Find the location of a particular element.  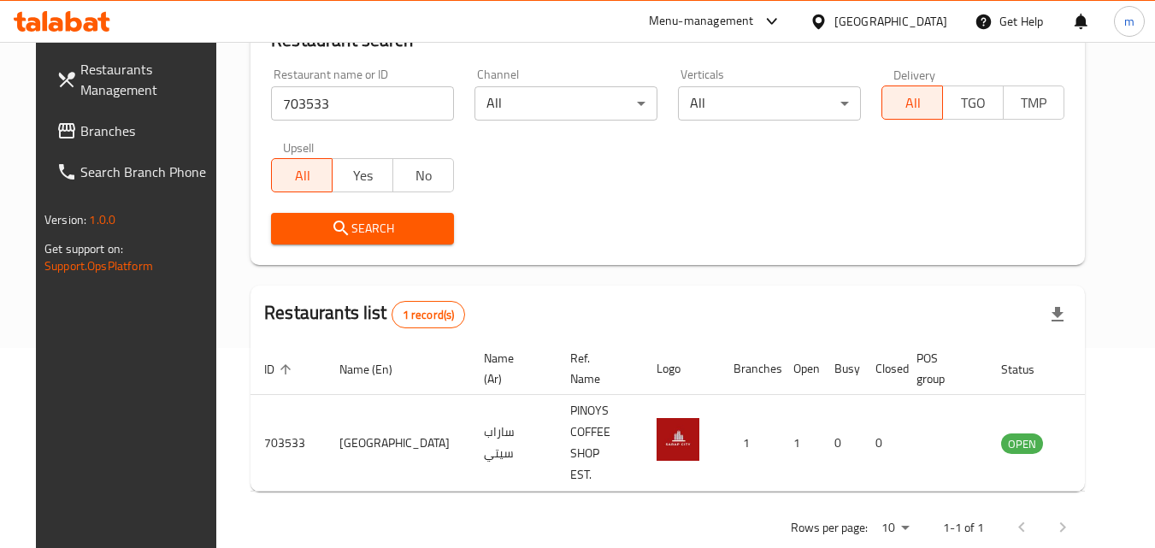

span: ID is located at coordinates (281, 369).